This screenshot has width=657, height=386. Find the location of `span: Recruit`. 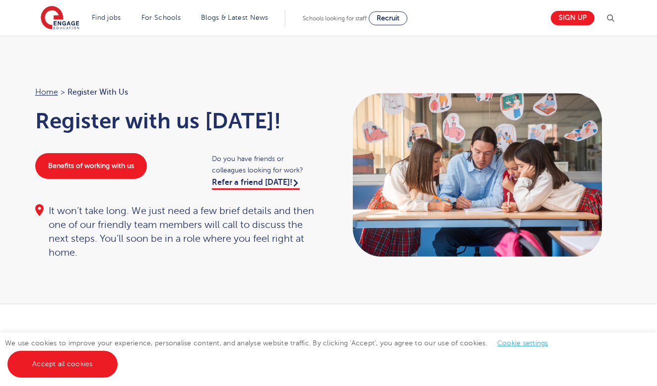

span: Recruit is located at coordinates (388, 18).